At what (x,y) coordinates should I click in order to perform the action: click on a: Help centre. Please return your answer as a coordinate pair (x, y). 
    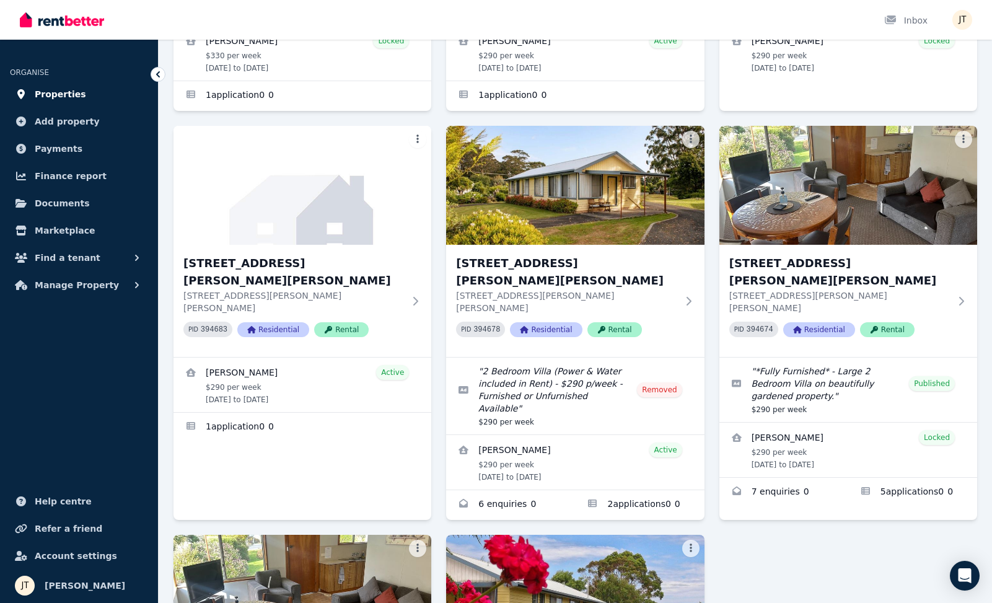
    Looking at the image, I should click on (79, 501).